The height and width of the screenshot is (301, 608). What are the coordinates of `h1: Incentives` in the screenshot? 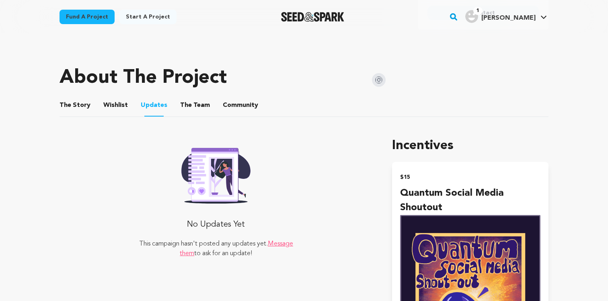 It's located at (470, 146).